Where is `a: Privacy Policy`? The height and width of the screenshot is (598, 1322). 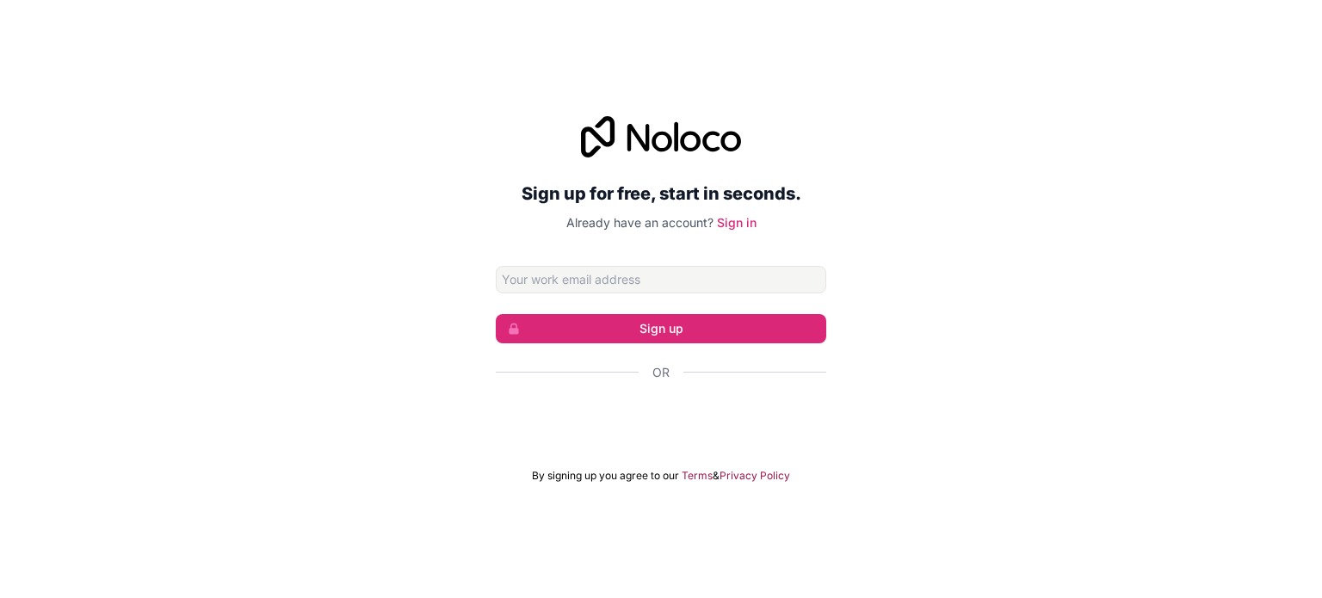
a: Privacy Policy is located at coordinates (755, 476).